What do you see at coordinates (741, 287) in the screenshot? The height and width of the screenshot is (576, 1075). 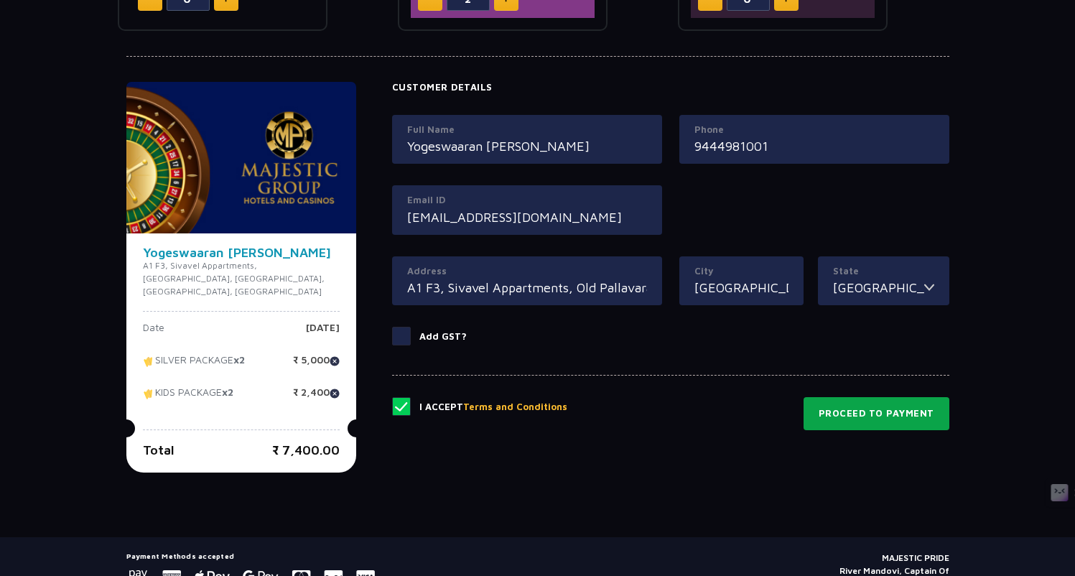 I see `input: City` at bounding box center [741, 287].